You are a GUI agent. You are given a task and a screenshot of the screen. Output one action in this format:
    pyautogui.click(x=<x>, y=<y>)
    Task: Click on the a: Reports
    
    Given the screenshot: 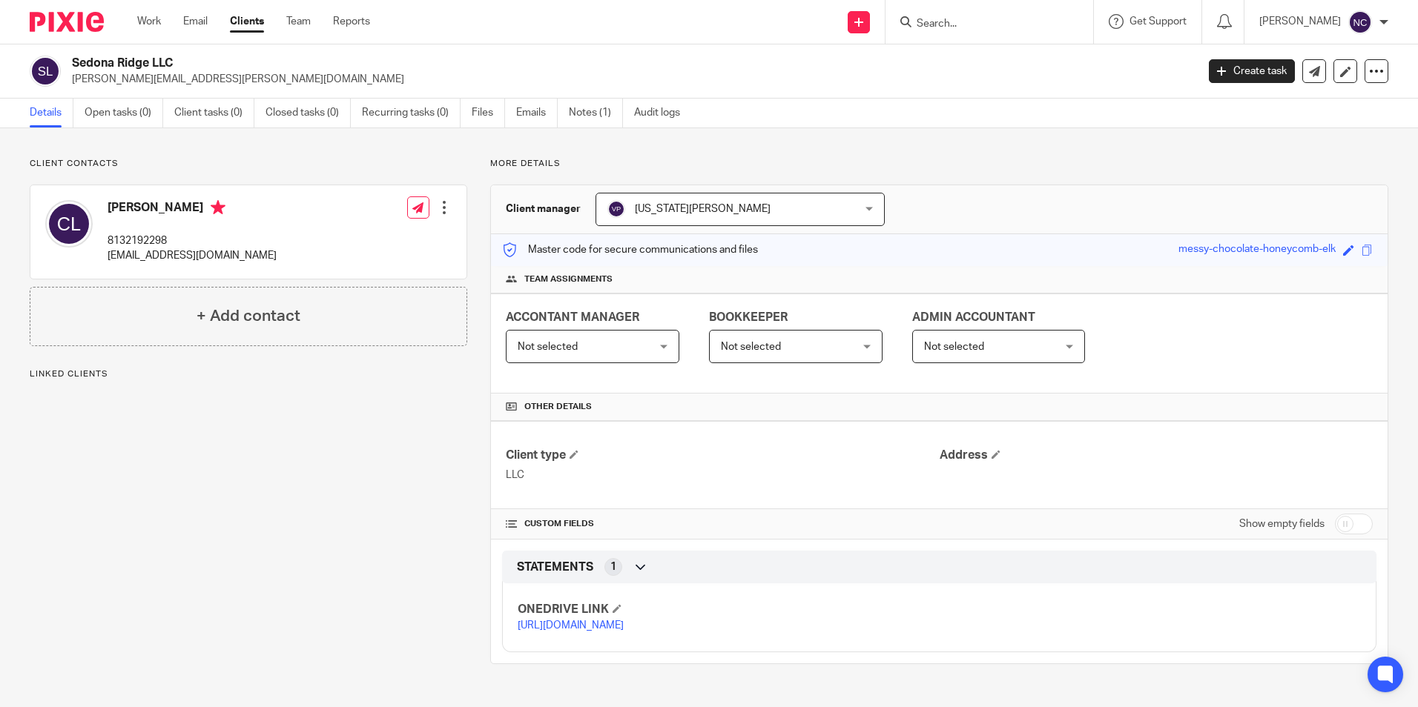 What is the action you would take?
    pyautogui.click(x=351, y=22)
    